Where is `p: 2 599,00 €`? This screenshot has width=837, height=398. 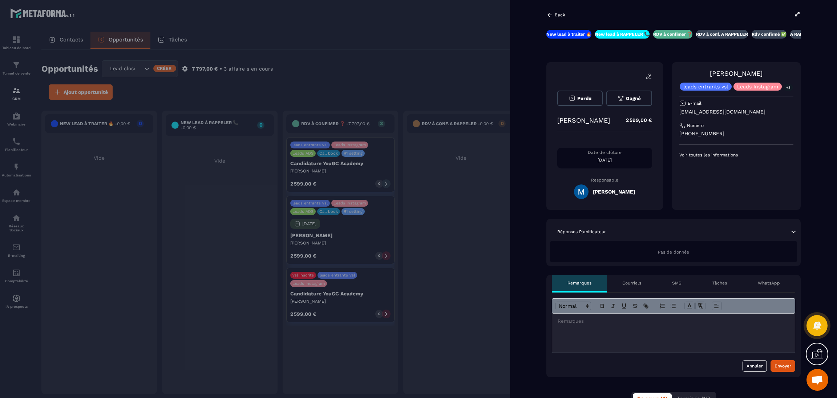 p: 2 599,00 € is located at coordinates (636, 120).